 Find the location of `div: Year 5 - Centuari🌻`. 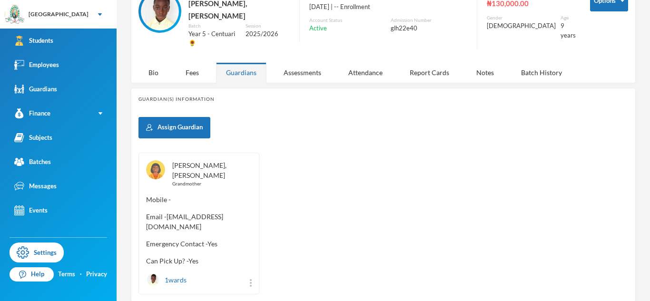

div: Year 5 - Centuari🌻 is located at coordinates (213, 39).